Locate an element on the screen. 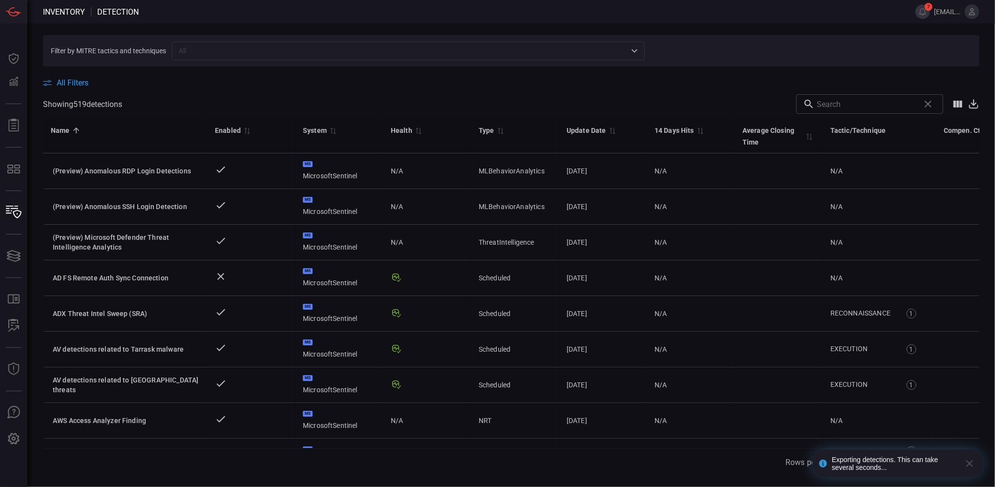  button: Dashboard is located at coordinates (14, 59).